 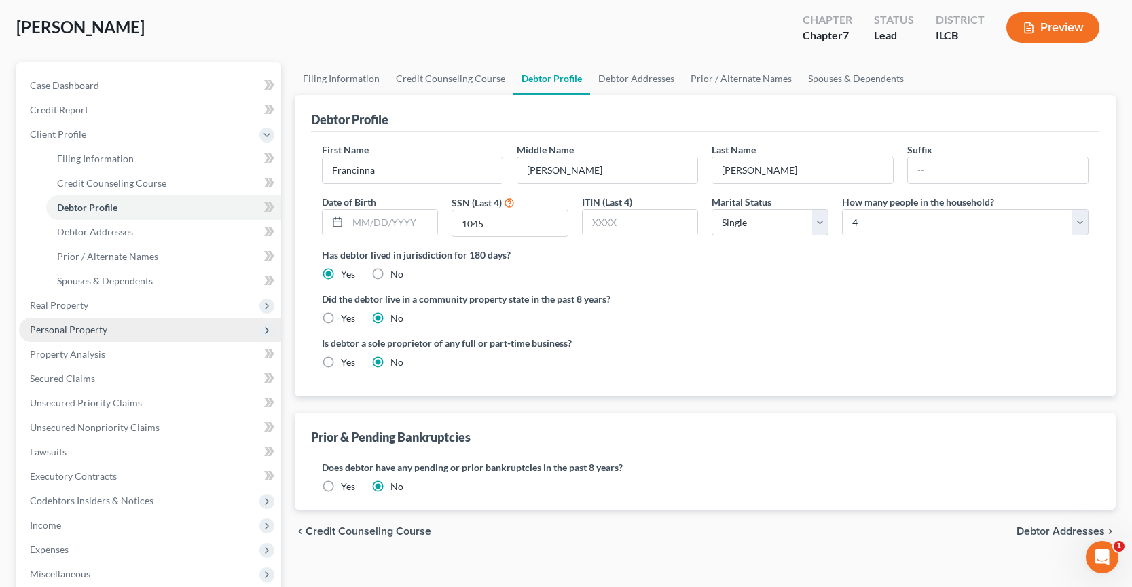 What do you see at coordinates (363, 532) in the screenshot?
I see `button: chevron_left Credit Counseling Course` at bounding box center [363, 532].